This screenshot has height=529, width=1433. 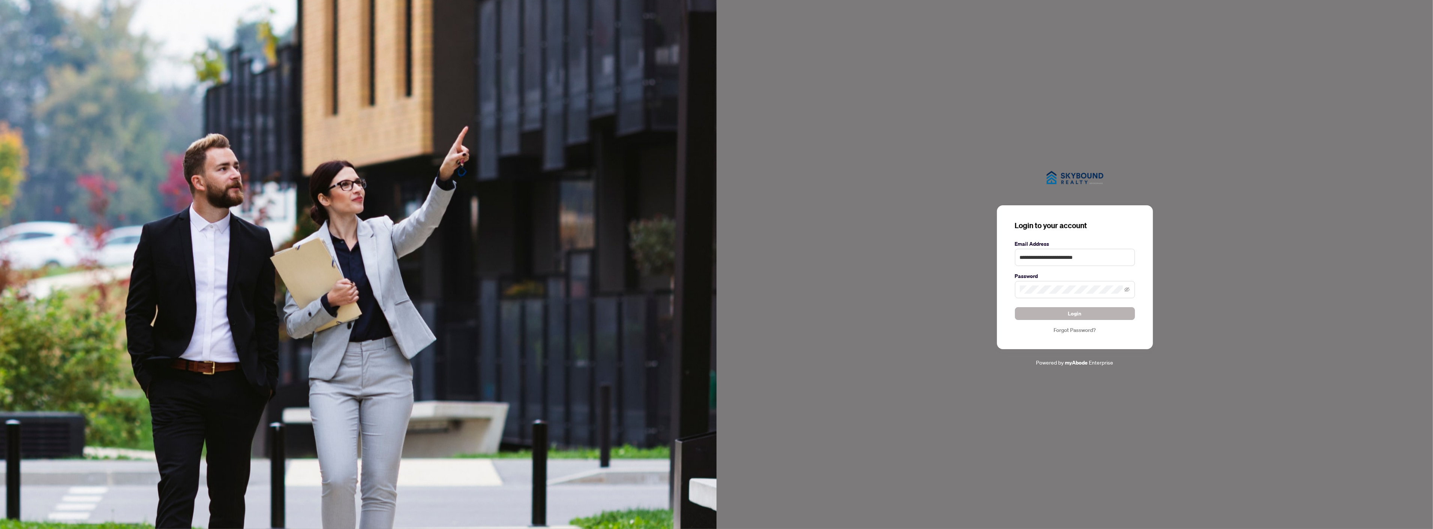 I want to click on span: Enterprise, so click(x=1101, y=363).